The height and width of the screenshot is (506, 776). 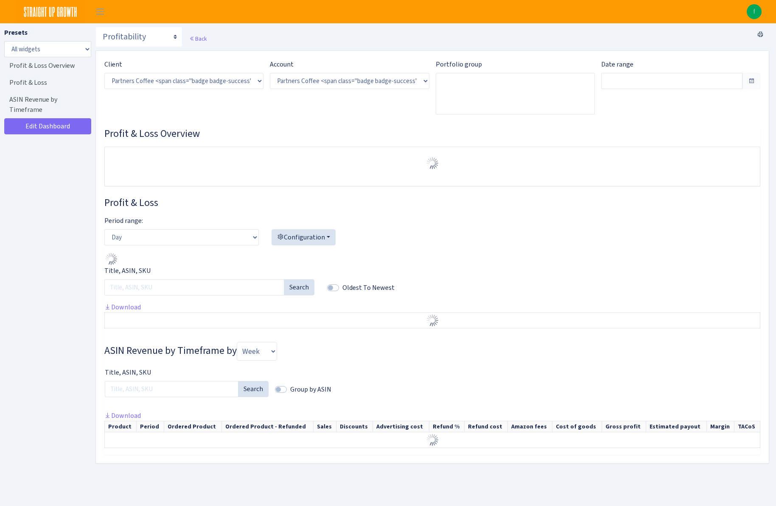 What do you see at coordinates (458, 64) in the screenshot?
I see `label: Portfolio group` at bounding box center [458, 64].